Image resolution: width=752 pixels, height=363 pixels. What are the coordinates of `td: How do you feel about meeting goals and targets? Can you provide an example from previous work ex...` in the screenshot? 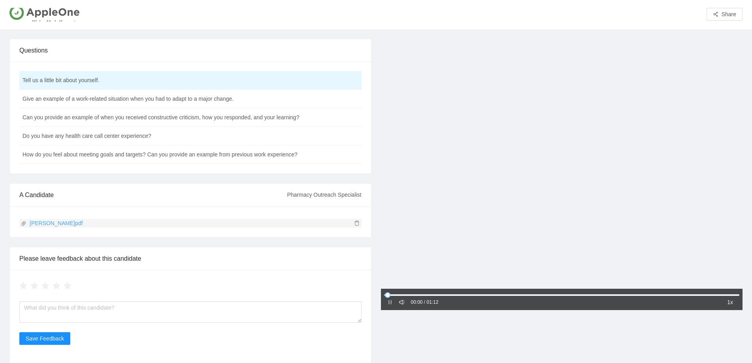 It's located at (170, 154).